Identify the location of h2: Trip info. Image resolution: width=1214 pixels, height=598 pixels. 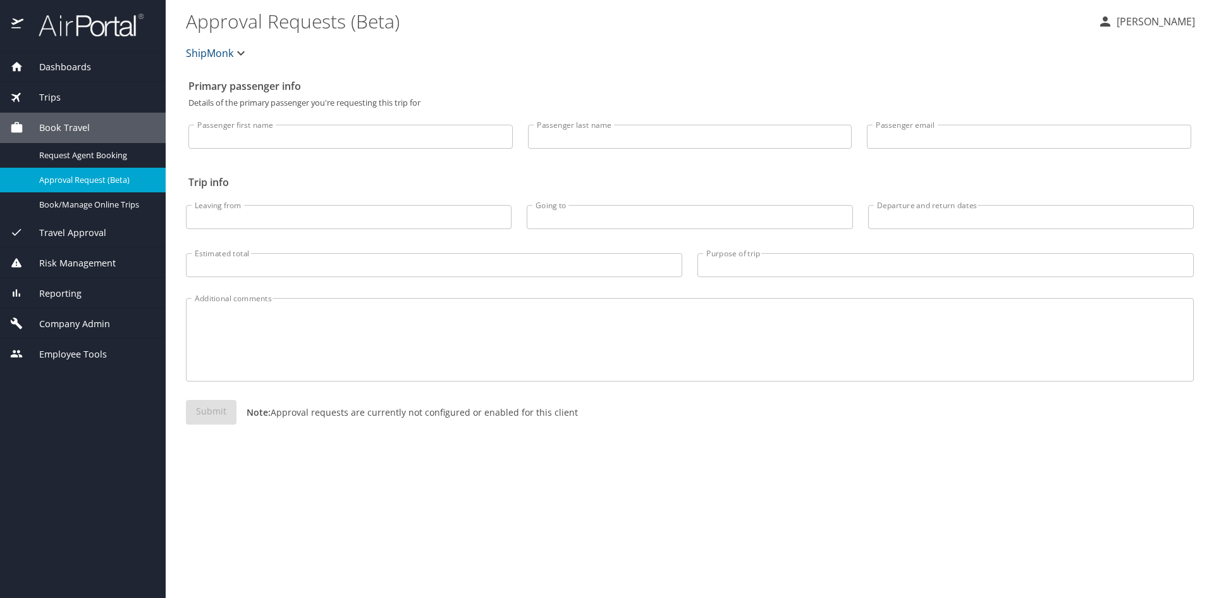
(690, 182).